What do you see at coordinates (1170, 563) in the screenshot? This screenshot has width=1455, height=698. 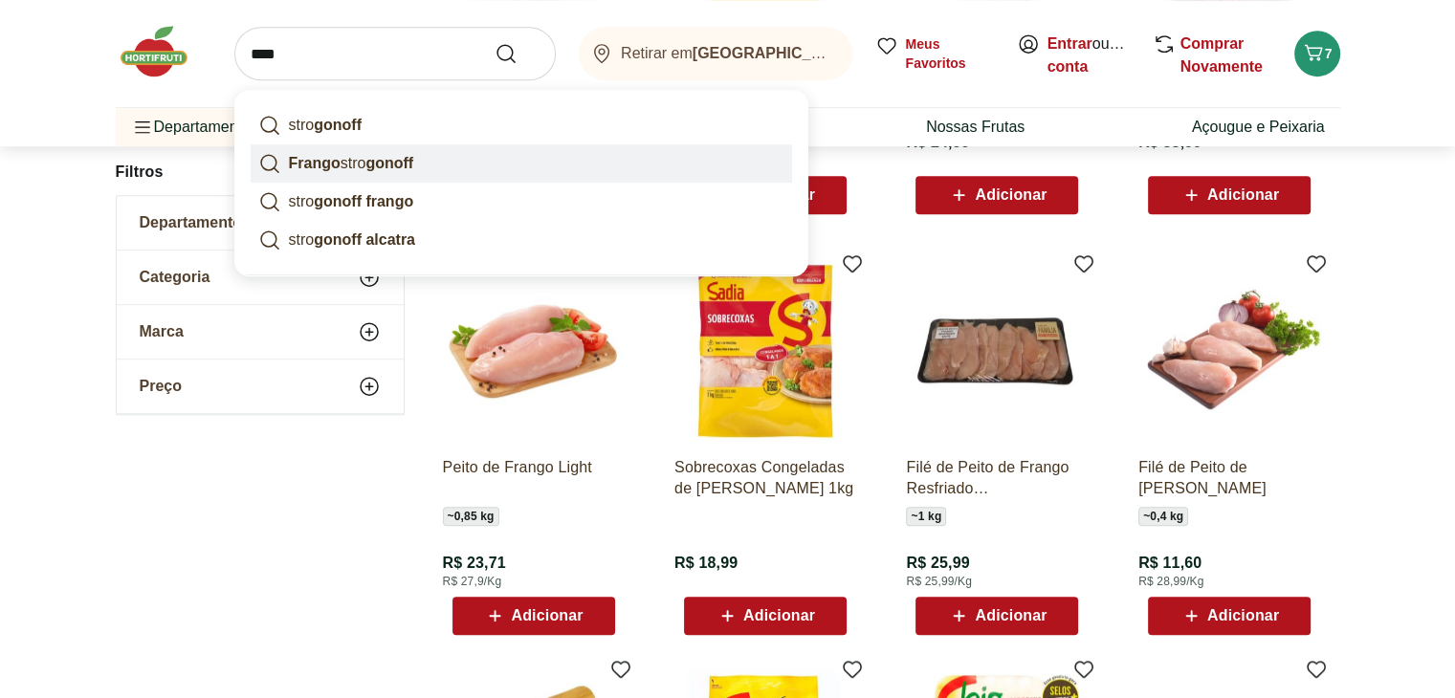 I see `span: R$ 11,60` at bounding box center [1170, 563].